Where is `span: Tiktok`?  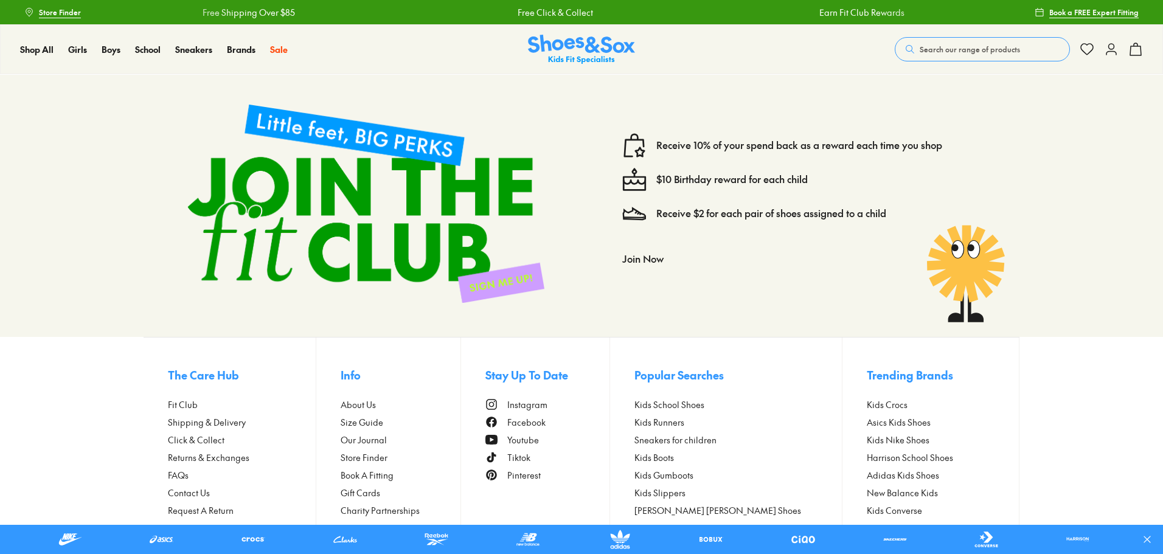 span: Tiktok is located at coordinates (519, 457).